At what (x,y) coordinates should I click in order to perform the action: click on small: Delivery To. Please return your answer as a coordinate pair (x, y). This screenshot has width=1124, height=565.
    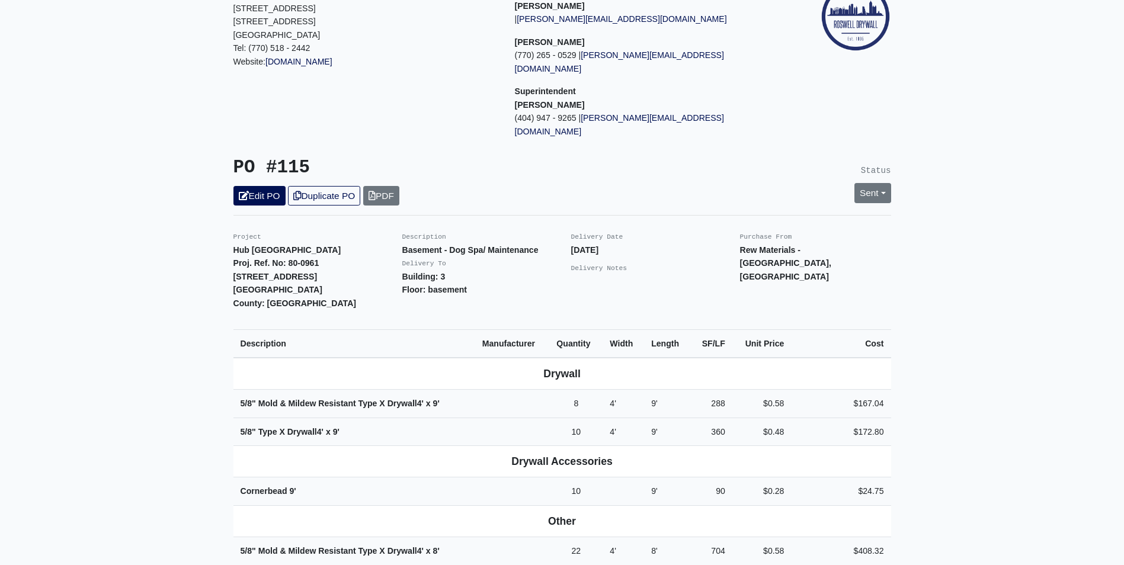
    Looking at the image, I should click on (424, 264).